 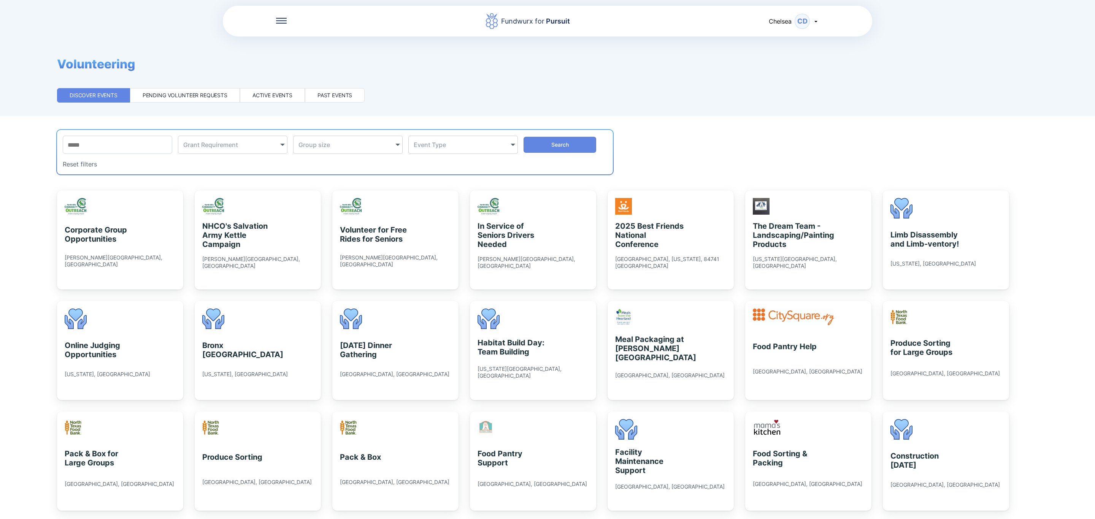 I want to click on span: Pursuit, so click(x=557, y=21).